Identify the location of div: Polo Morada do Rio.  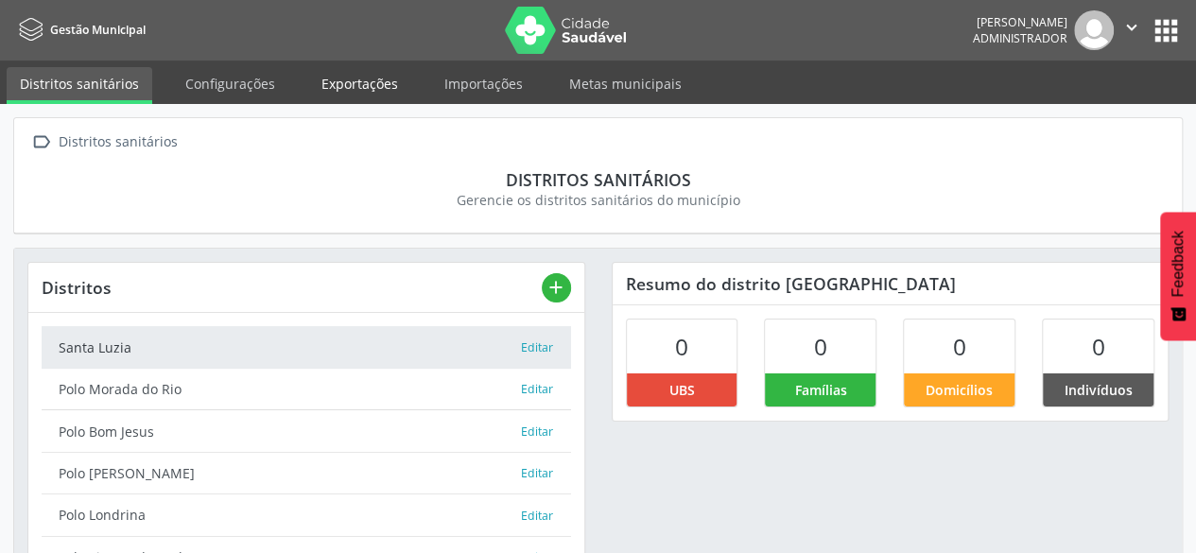
(289, 389).